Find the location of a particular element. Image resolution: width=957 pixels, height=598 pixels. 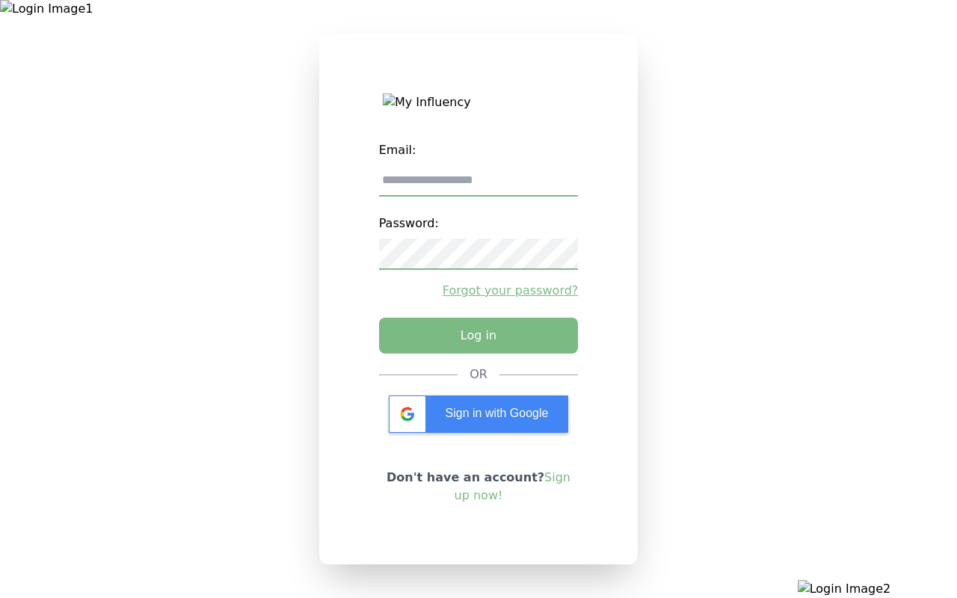

img: Login Image2 is located at coordinates (877, 589).